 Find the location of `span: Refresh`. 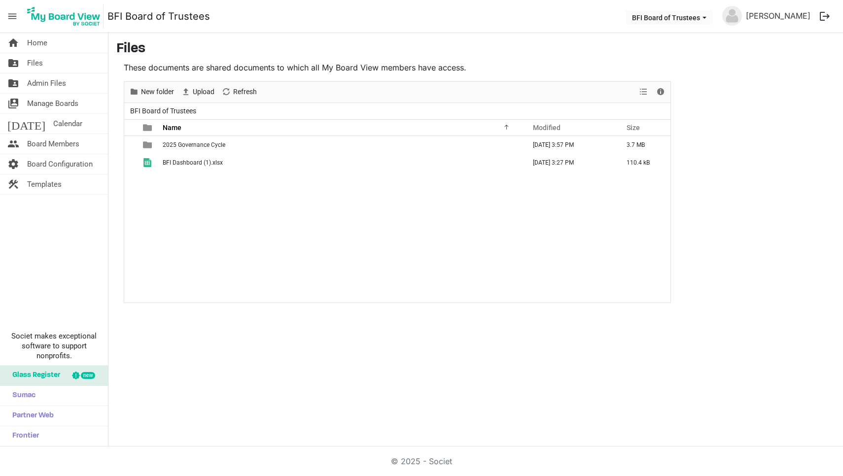

span: Refresh is located at coordinates (245, 92).